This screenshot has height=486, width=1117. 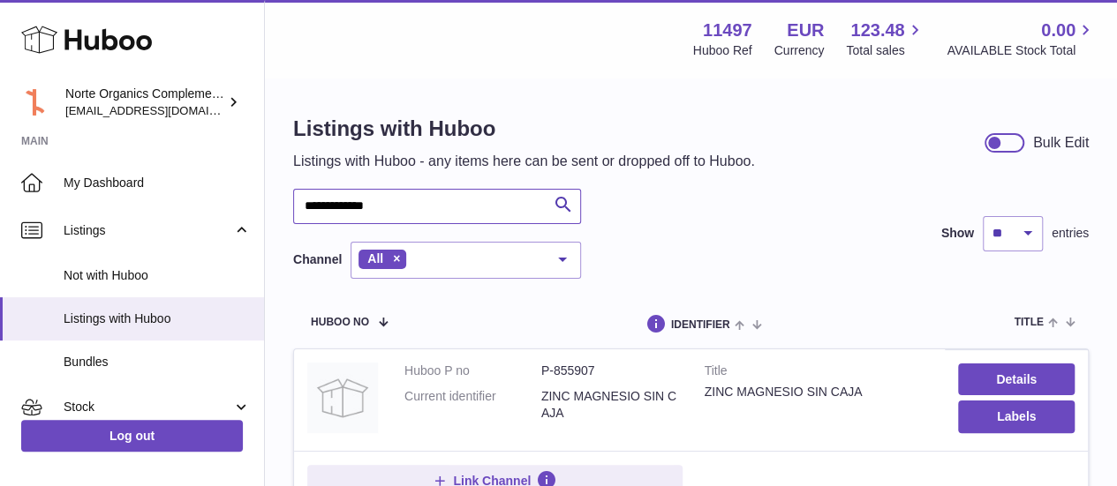 What do you see at coordinates (145, 102) in the screenshot?
I see `div: Norte Organics Complementos Alimenticios S.L.` at bounding box center [145, 102].